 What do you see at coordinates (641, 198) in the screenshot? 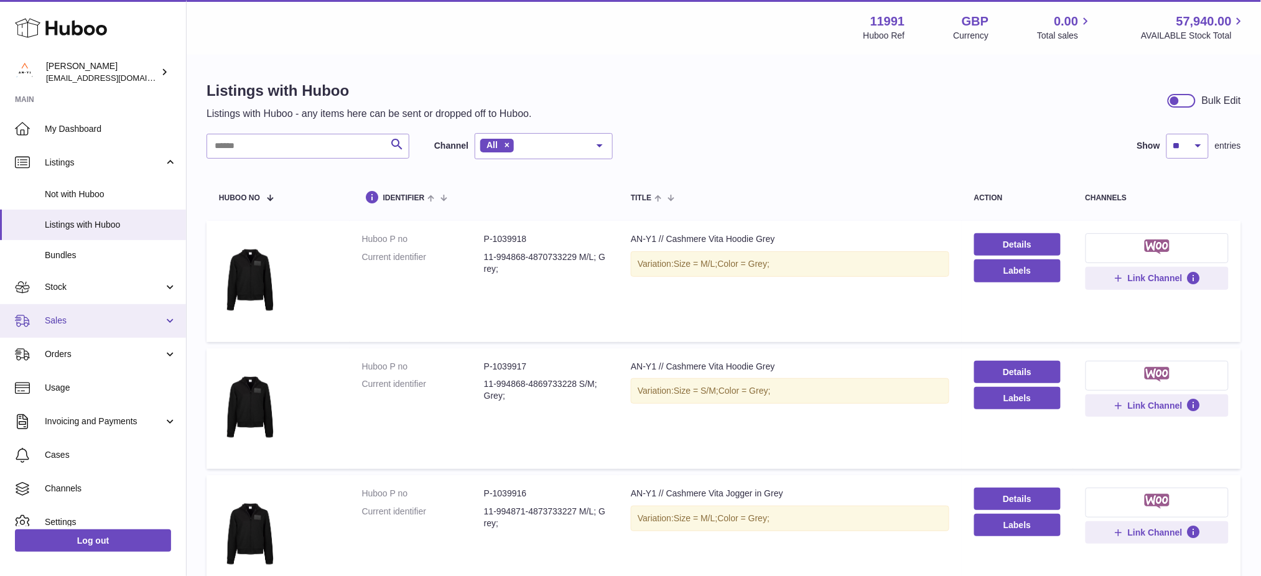
I see `span: title` at bounding box center [641, 198].